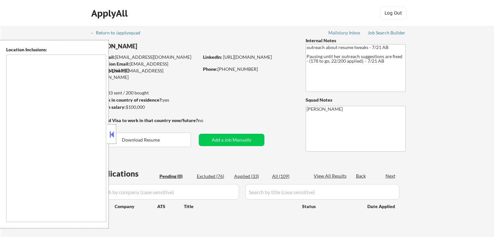 This screenshot has height=237, width=494. I want to click on button: Log Out, so click(393, 13).